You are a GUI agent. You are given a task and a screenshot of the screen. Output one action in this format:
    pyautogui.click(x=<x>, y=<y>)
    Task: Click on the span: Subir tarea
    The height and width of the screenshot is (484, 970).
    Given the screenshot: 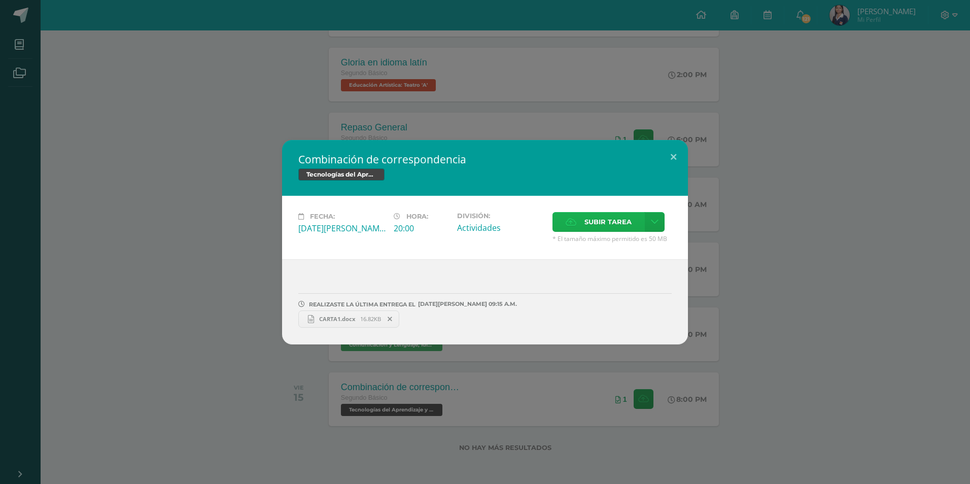 What is the action you would take?
    pyautogui.click(x=608, y=222)
    